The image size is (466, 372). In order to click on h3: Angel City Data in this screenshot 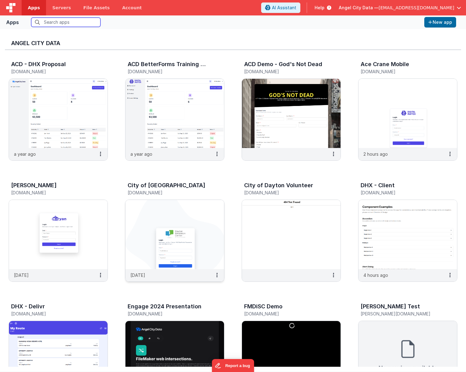, I will do `click(233, 43)`.